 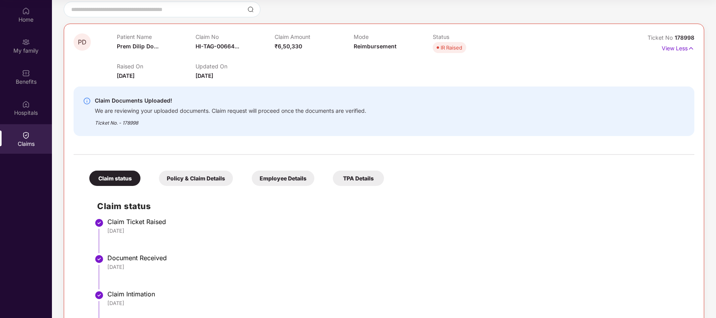 What do you see at coordinates (26, 104) in the screenshot?
I see `img: svg+xml;base64,PHN2ZyBpZD0iSG9zcGl0YWxzIiB4bWxucz0iaHR0cDovL3d3dy53My5vcmcvMjAwMC9zdmciIHdpZHRoPS...` at bounding box center [26, 104].